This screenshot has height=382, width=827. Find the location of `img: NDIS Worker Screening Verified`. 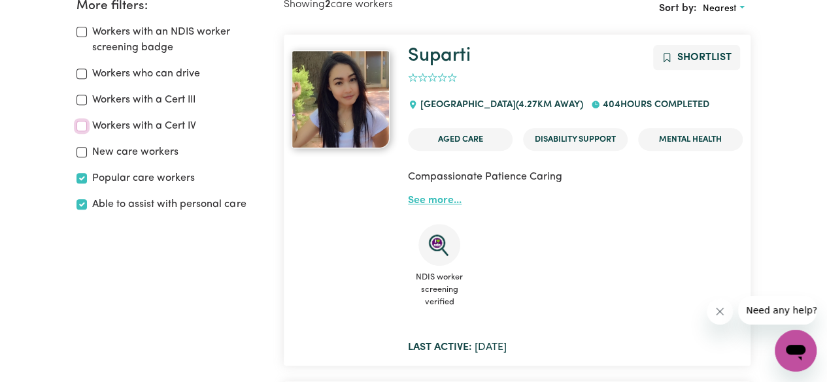

img: NDIS Worker Screening Verified is located at coordinates (439, 245).